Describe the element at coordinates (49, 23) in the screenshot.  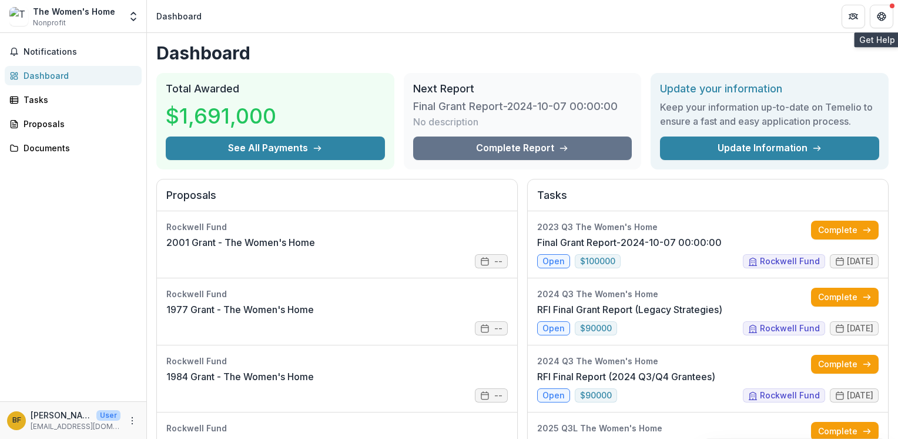
I see `span: Nonprofit` at that location.